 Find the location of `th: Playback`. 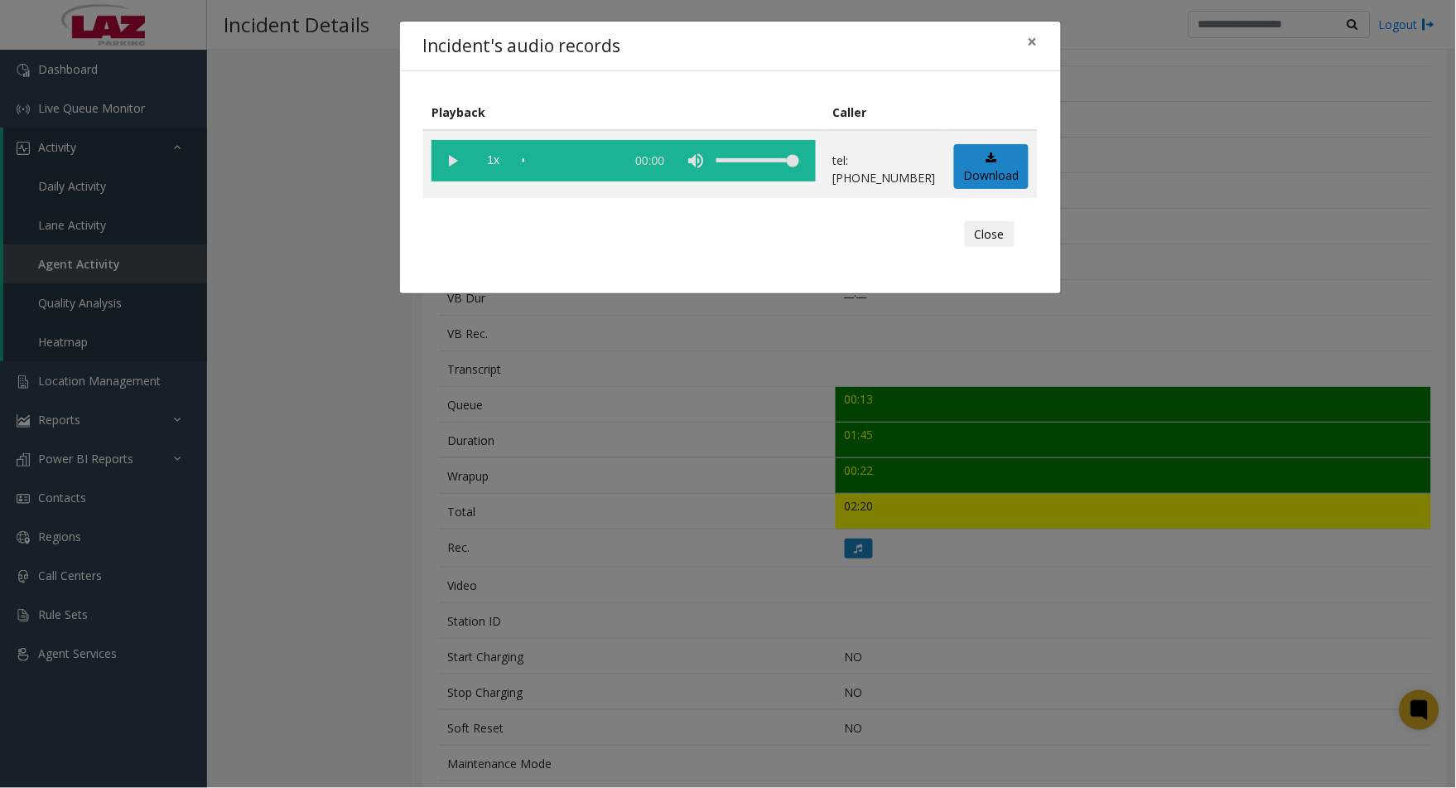

th: Playback is located at coordinates (624, 112).